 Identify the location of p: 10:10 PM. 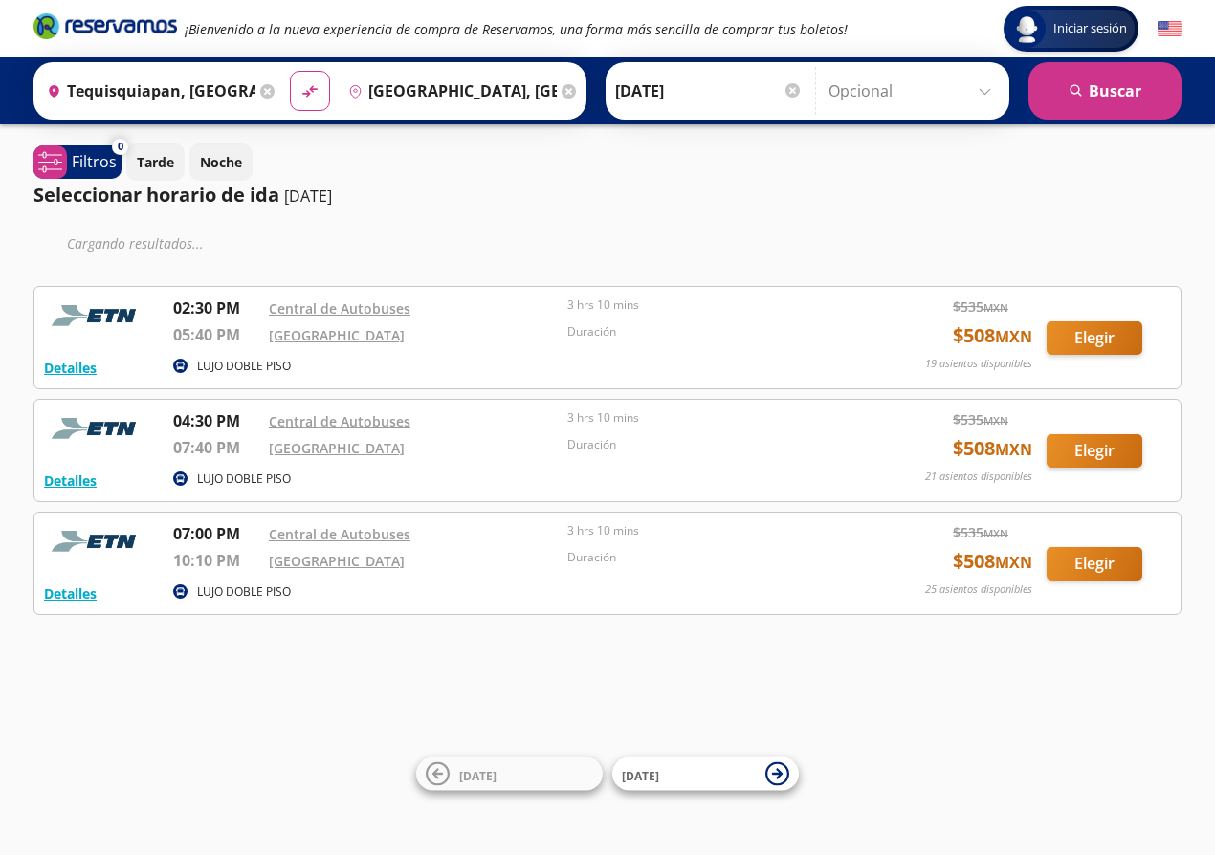
(216, 561).